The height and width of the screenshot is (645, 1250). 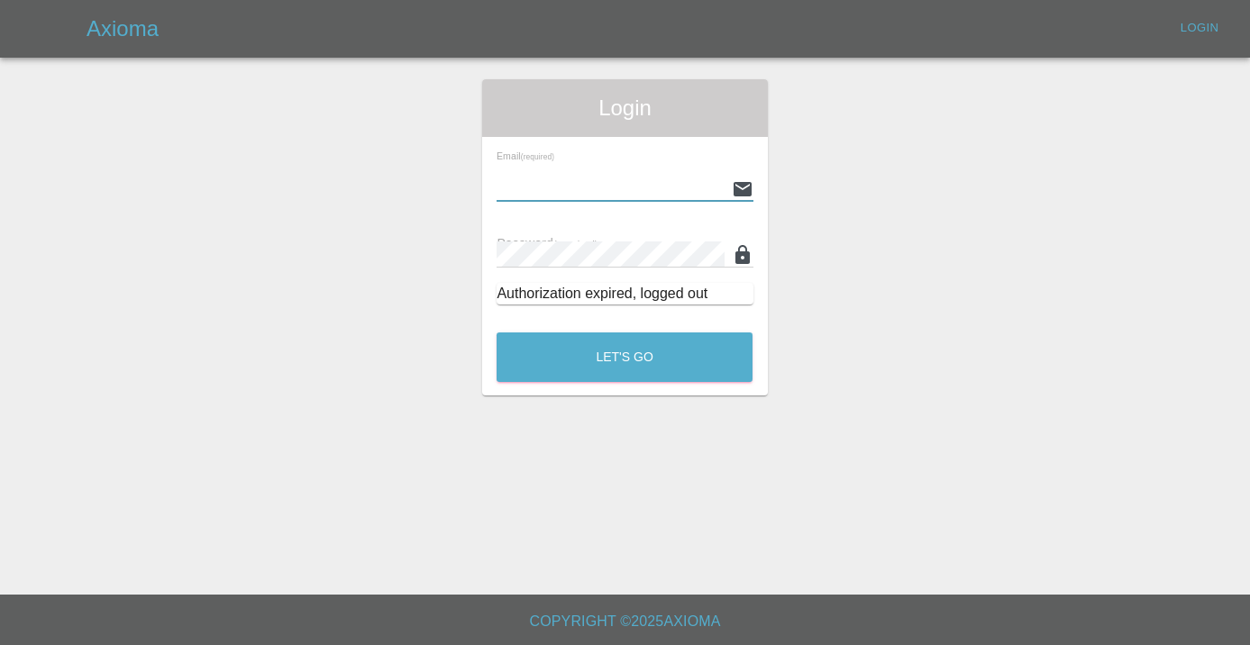 What do you see at coordinates (525, 156) in the screenshot?
I see `span: Email` at bounding box center [525, 156].